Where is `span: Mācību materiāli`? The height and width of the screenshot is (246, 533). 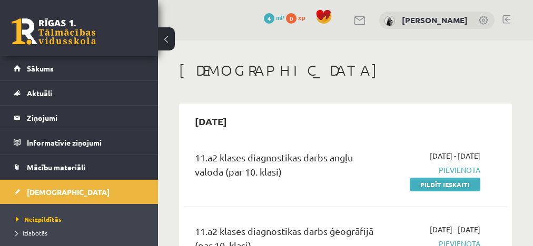 span: Mācību materiāli is located at coordinates (56, 167).